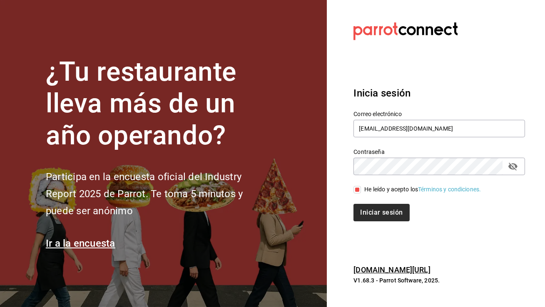 The width and height of the screenshot is (545, 307). I want to click on div: He leído y acepto los, so click(422, 189).